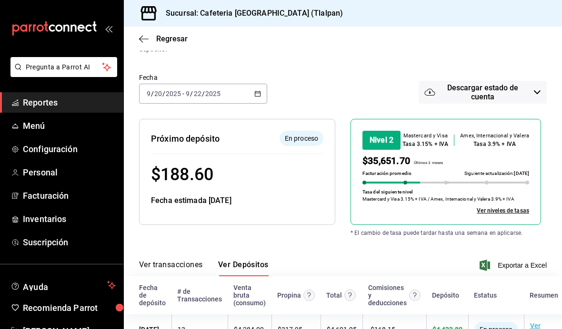  What do you see at coordinates (163, 39) in the screenshot?
I see `button: Regresar` at bounding box center [163, 39].